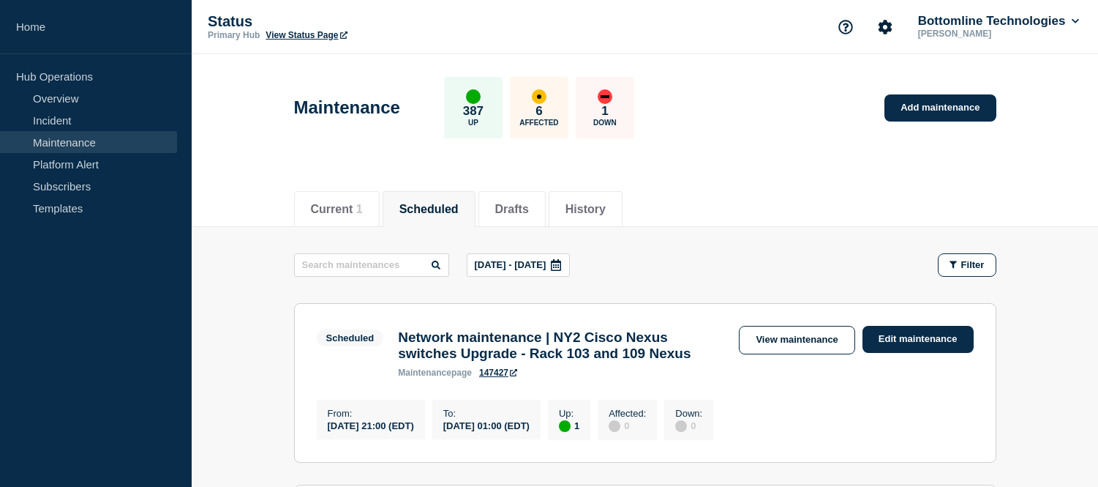 The height and width of the screenshot is (487, 1098). What do you see at coordinates (487, 413) in the screenshot?
I see `p: To :` at bounding box center [487, 413].